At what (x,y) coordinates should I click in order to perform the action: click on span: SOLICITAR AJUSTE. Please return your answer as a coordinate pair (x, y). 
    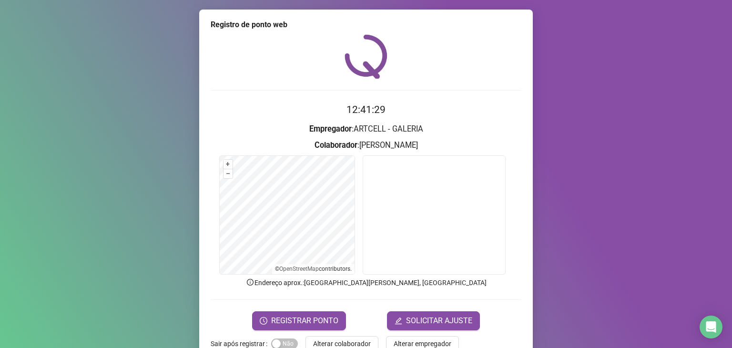
    Looking at the image, I should click on (439, 321).